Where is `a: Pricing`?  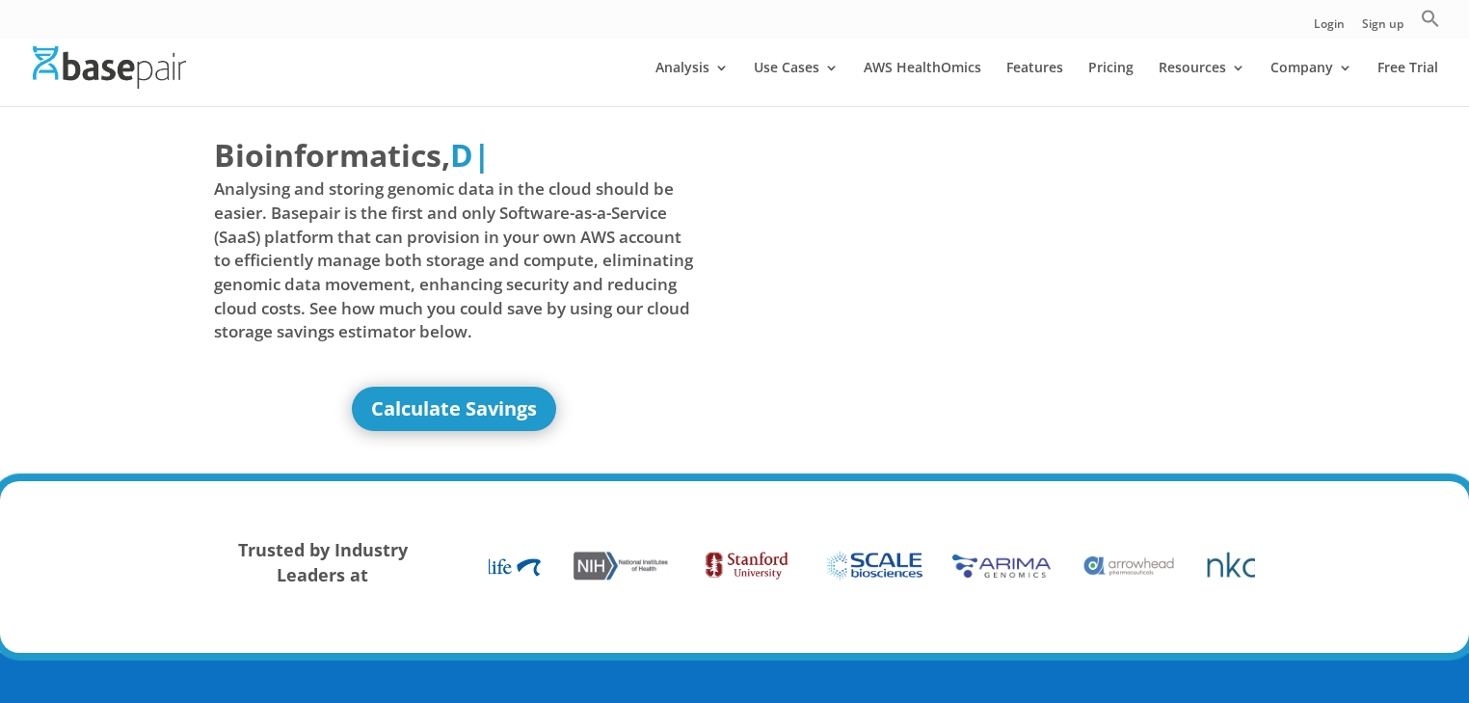
a: Pricing is located at coordinates (1110, 83).